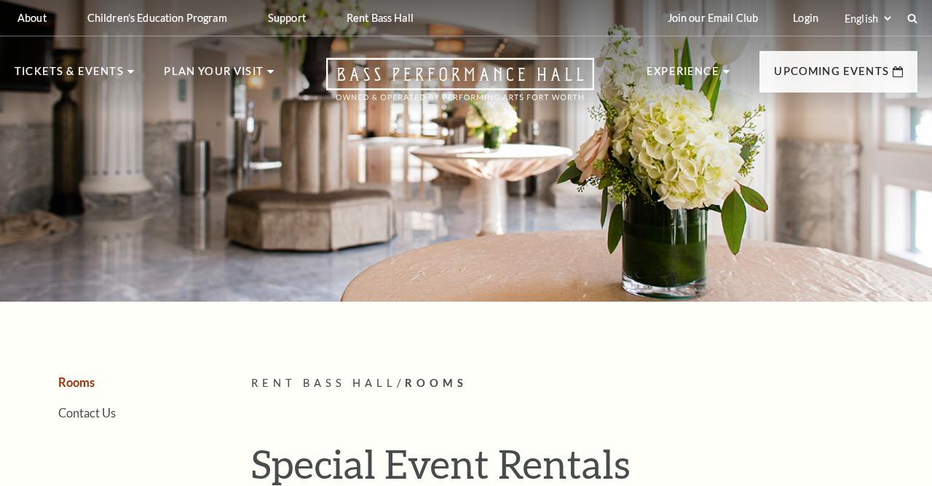 The height and width of the screenshot is (486, 932). I want to click on span: Rooms, so click(436, 382).